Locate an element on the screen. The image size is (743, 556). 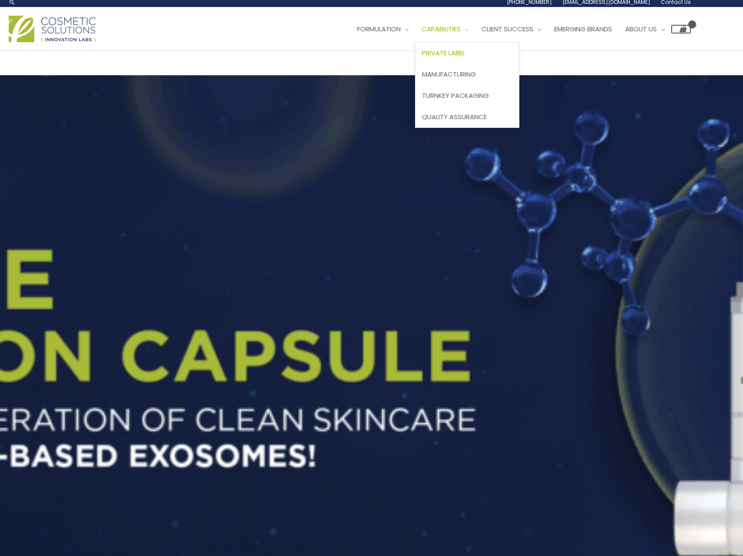
a: View Shopping Cart, empty is located at coordinates (680, 29).